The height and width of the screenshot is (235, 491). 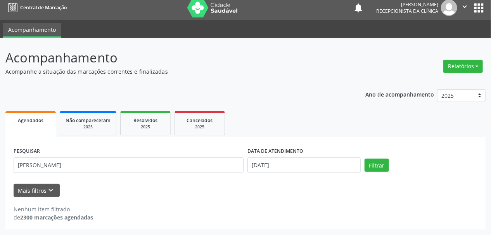 I want to click on input: Selecione um intervalo, so click(x=304, y=165).